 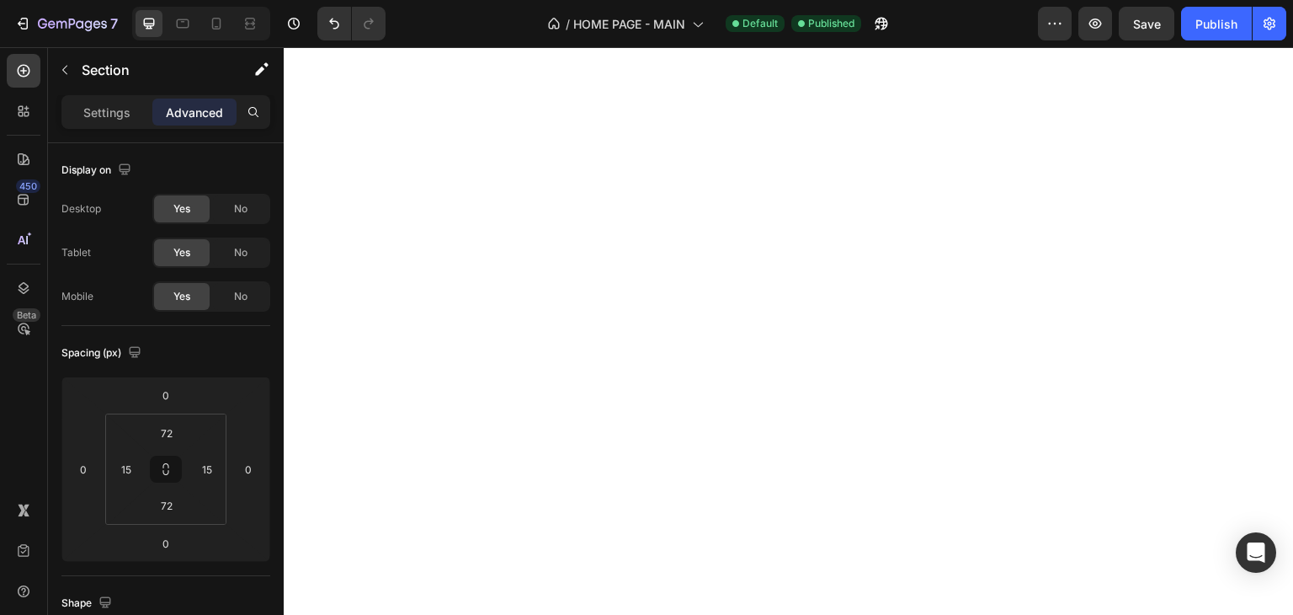 What do you see at coordinates (1256, 552) in the screenshot?
I see `div: Open Intercom Messenger` at bounding box center [1256, 552].